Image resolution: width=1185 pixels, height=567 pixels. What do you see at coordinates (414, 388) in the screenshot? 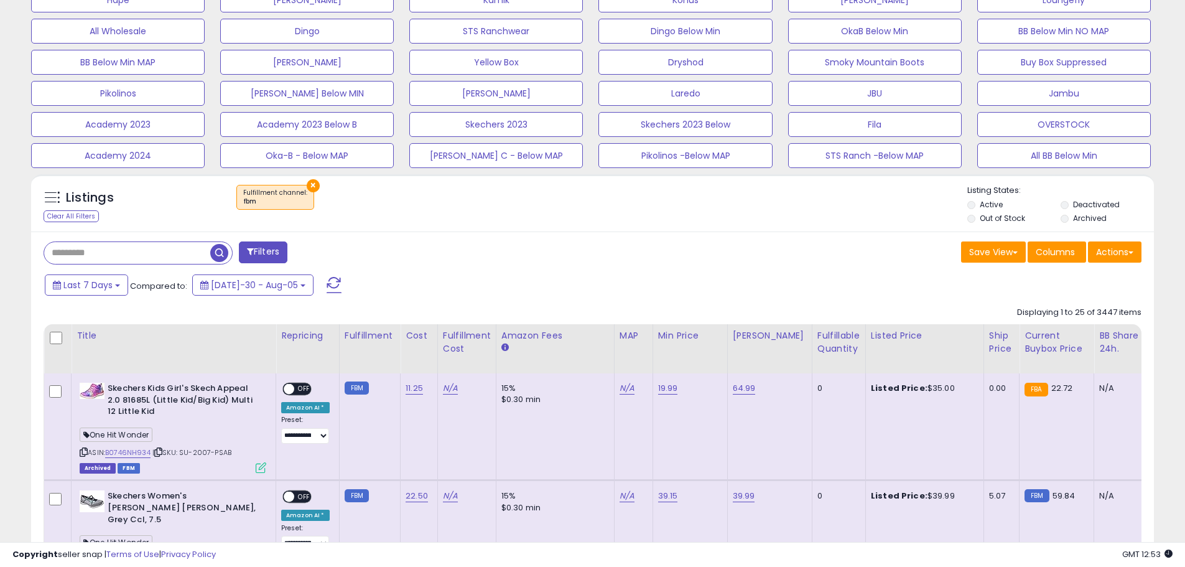
I see `a: 11.25` at bounding box center [414, 388].